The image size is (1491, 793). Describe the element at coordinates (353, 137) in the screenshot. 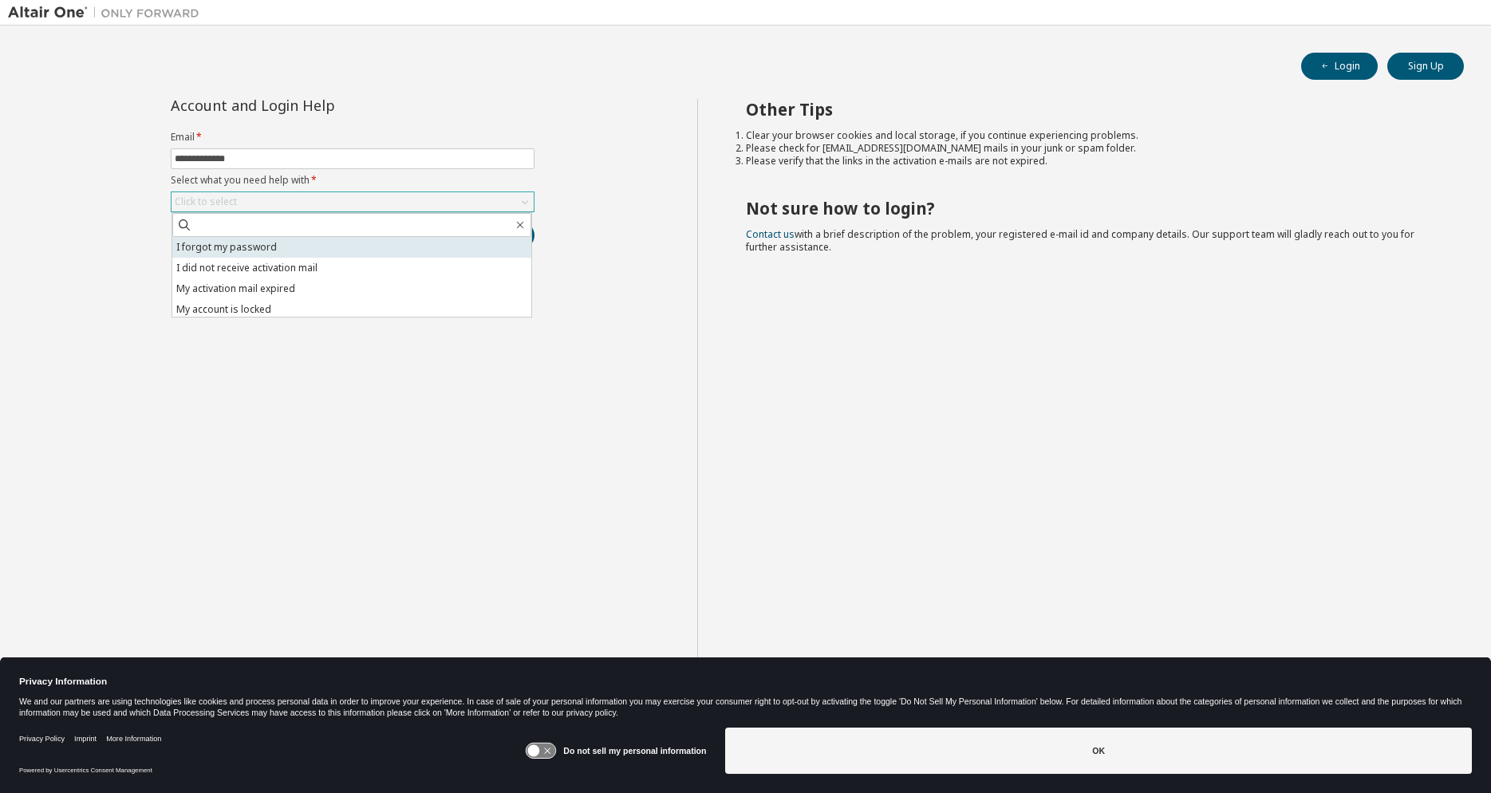

I see `label: Email` at that location.